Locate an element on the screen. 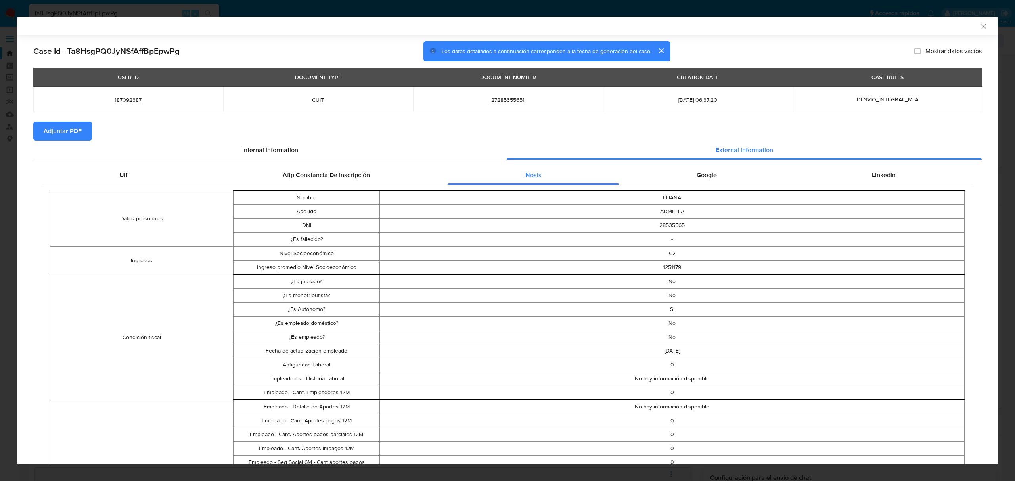 This screenshot has width=1015, height=481. span: Los datos detallados a continuación corresponden a la fecha de generación del caso. is located at coordinates (546, 51).